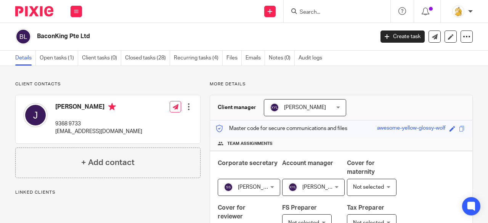  I want to click on p: Linked clients, so click(108, 192).